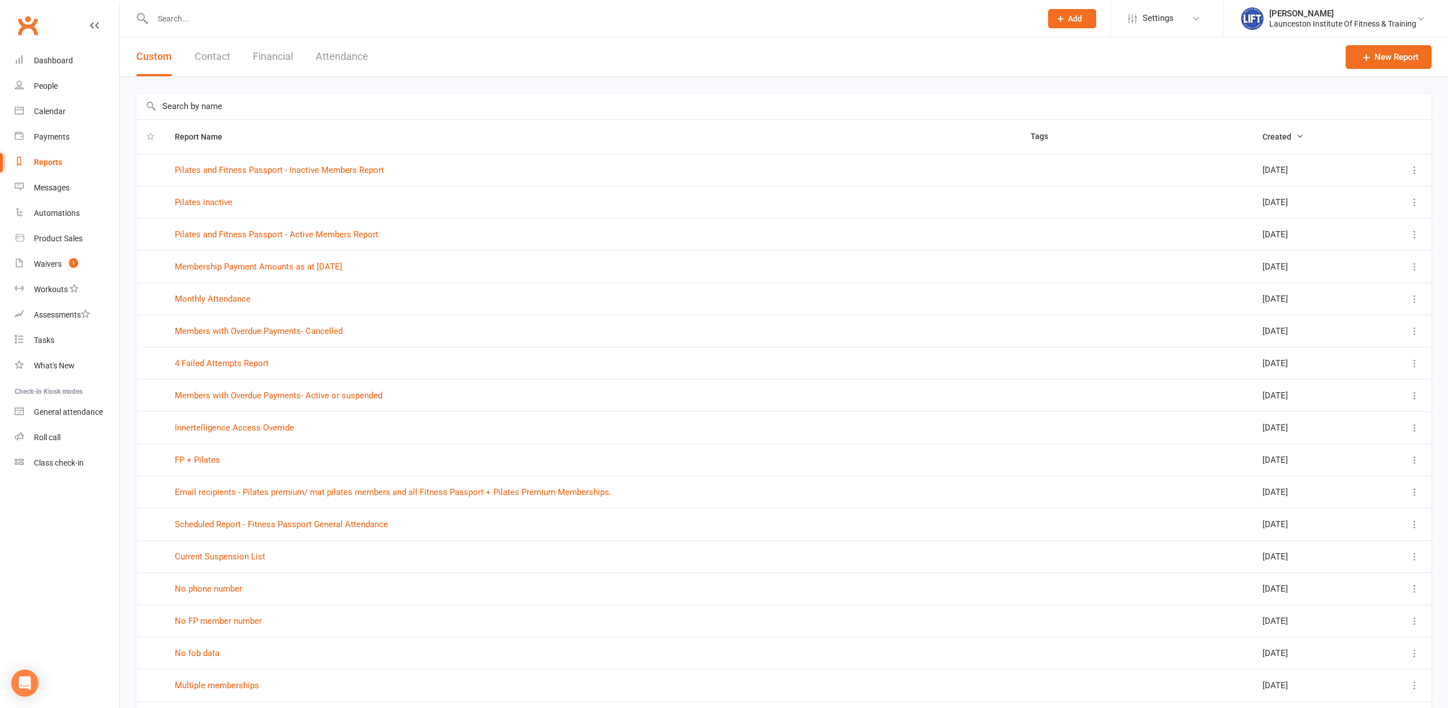 Image resolution: width=1448 pixels, height=708 pixels. Describe the element at coordinates (234, 428) in the screenshot. I see `a: Innertelligence Access Override` at that location.